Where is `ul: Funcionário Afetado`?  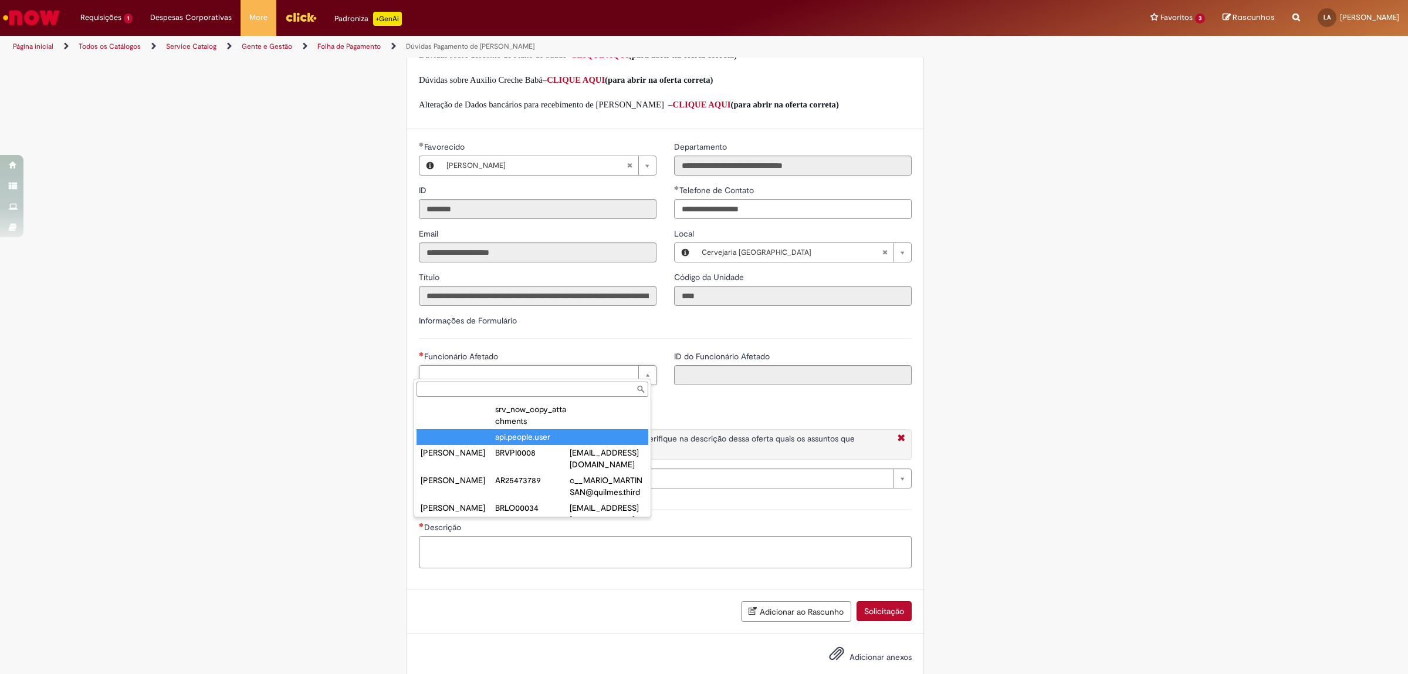 ul: Funcionário Afetado is located at coordinates (532, 458).